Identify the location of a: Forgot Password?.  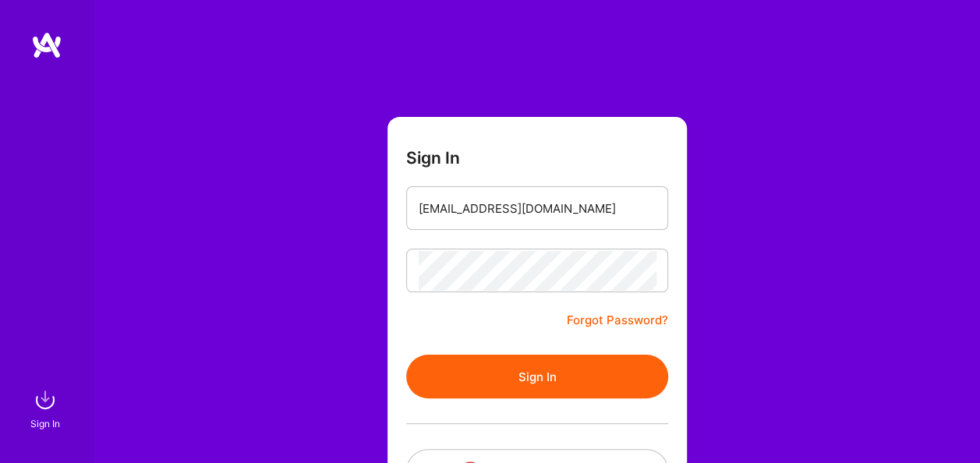
(618, 321).